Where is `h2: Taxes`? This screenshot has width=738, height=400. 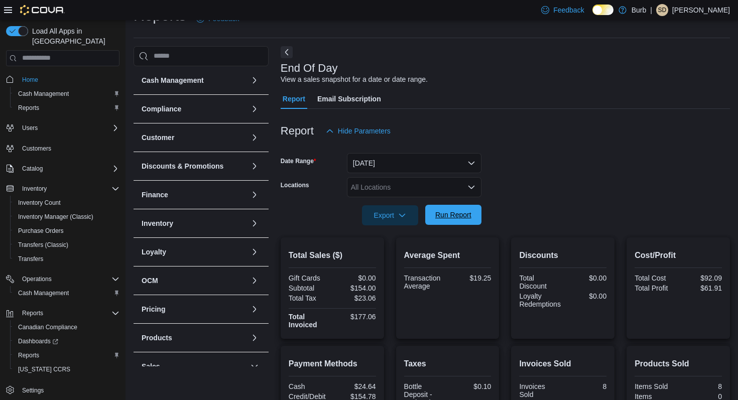 h2: Taxes is located at coordinates (448, 364).